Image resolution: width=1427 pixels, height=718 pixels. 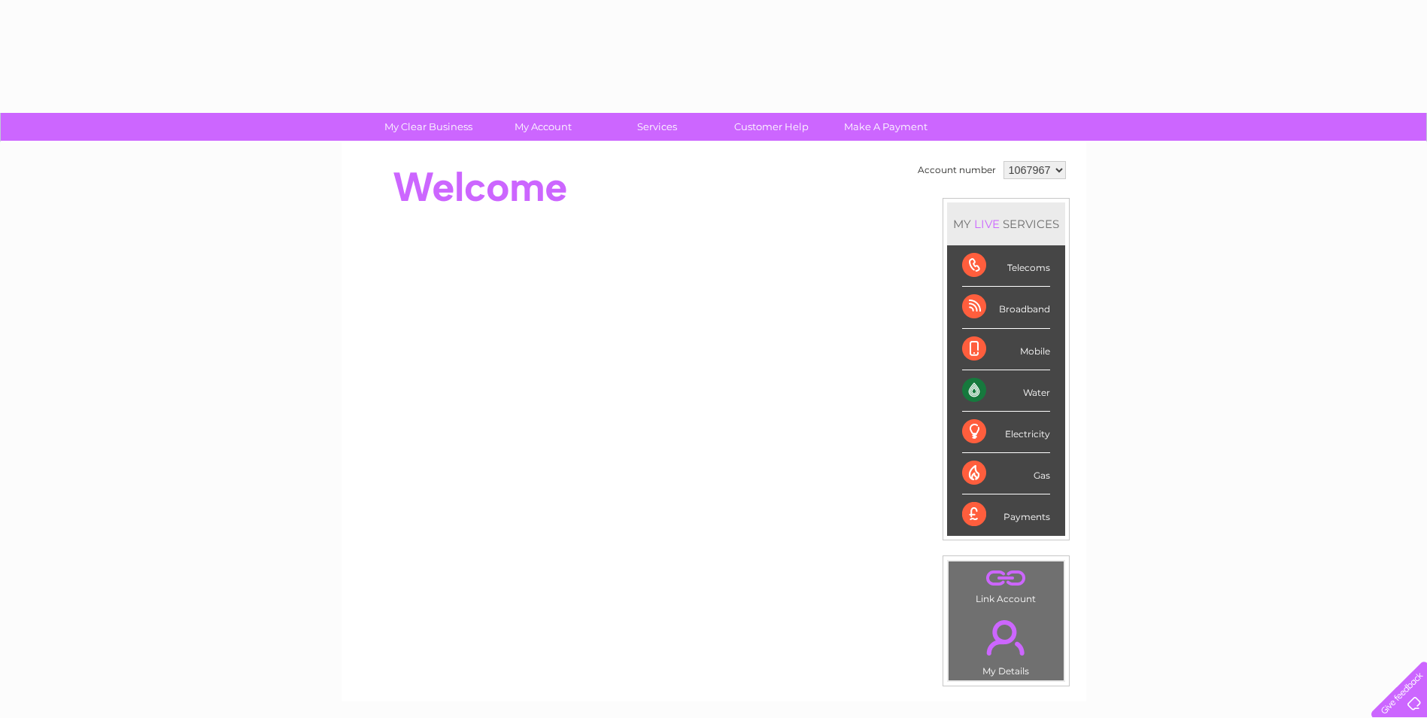 What do you see at coordinates (1006, 390) in the screenshot?
I see `div: Water` at bounding box center [1006, 390].